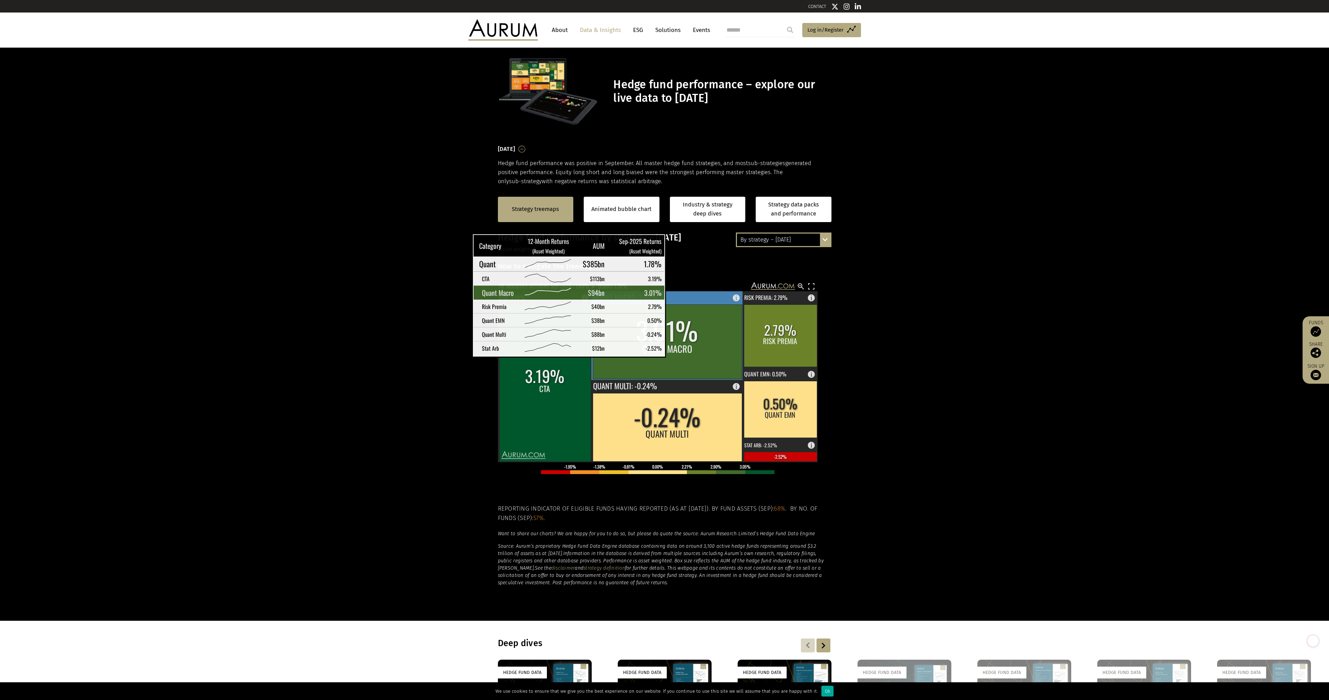  Describe the element at coordinates (525, 181) in the screenshot. I see `span: sub-strategy` at that location.